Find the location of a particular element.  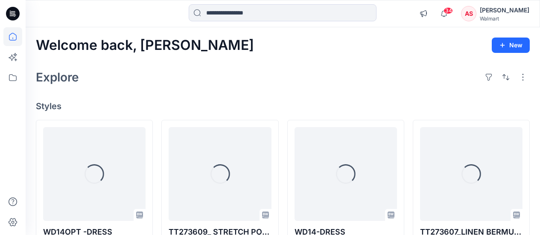

h4: Styles is located at coordinates (283, 106).